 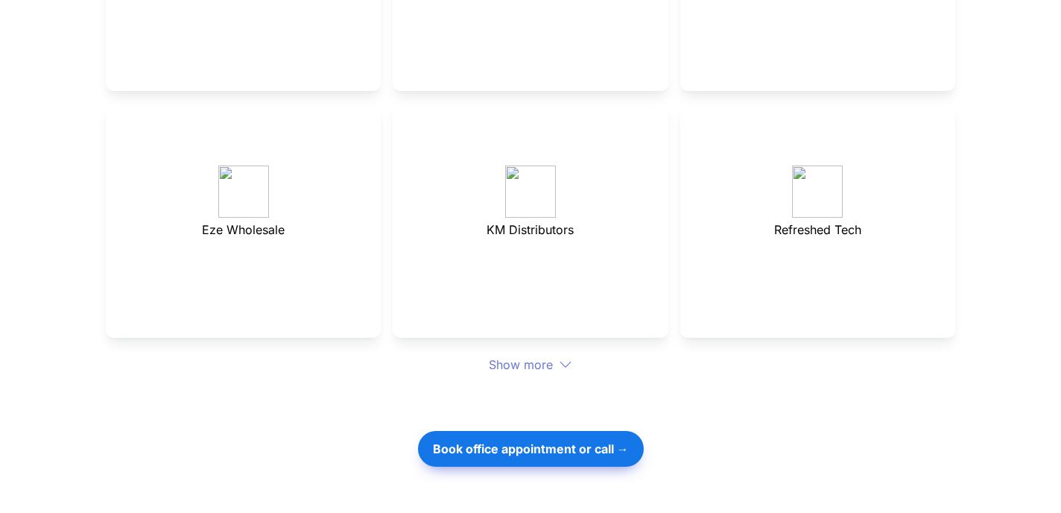 I want to click on span: Eze Wholesale, so click(x=243, y=230).